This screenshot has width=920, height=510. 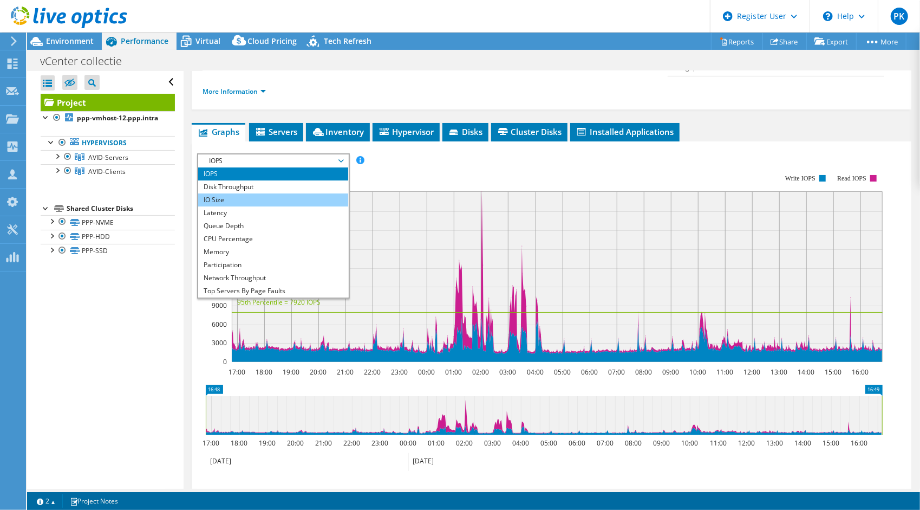 I want to click on span: AVID-Servers, so click(x=108, y=157).